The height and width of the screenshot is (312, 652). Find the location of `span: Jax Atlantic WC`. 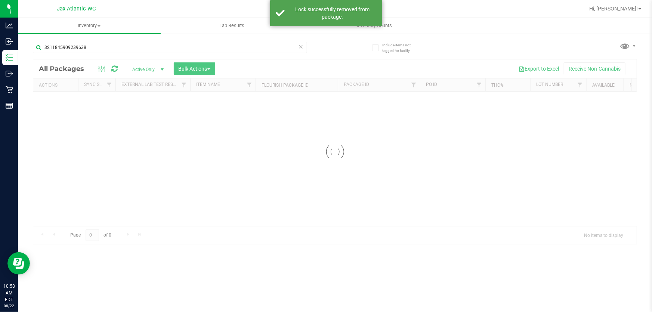

span: Jax Atlantic WC is located at coordinates (76, 9).